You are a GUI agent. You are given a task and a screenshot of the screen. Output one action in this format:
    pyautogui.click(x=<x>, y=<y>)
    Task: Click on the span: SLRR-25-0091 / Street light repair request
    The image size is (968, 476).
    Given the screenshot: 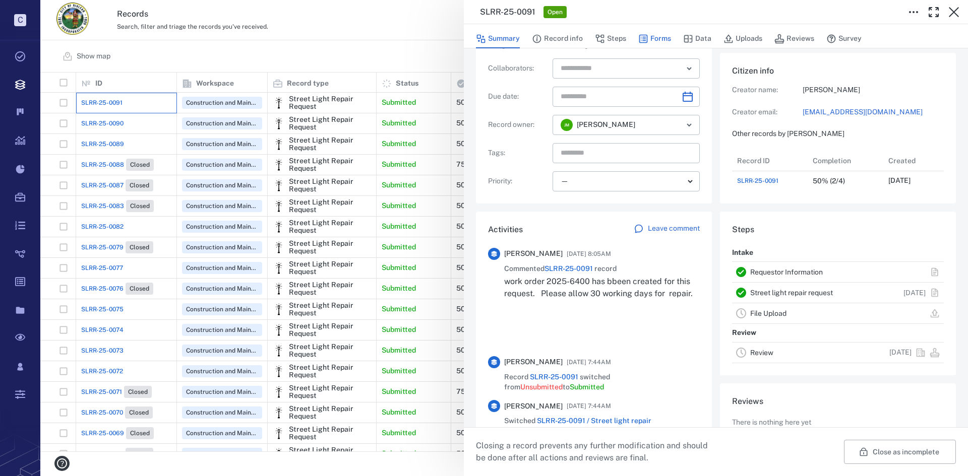 What is the action you would take?
    pyautogui.click(x=578, y=426)
    